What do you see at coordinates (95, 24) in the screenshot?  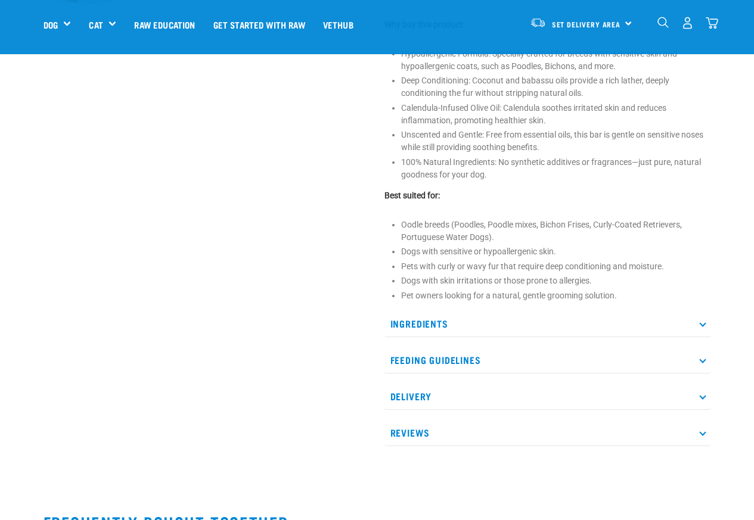 I see `a: Cat` at bounding box center [95, 24].